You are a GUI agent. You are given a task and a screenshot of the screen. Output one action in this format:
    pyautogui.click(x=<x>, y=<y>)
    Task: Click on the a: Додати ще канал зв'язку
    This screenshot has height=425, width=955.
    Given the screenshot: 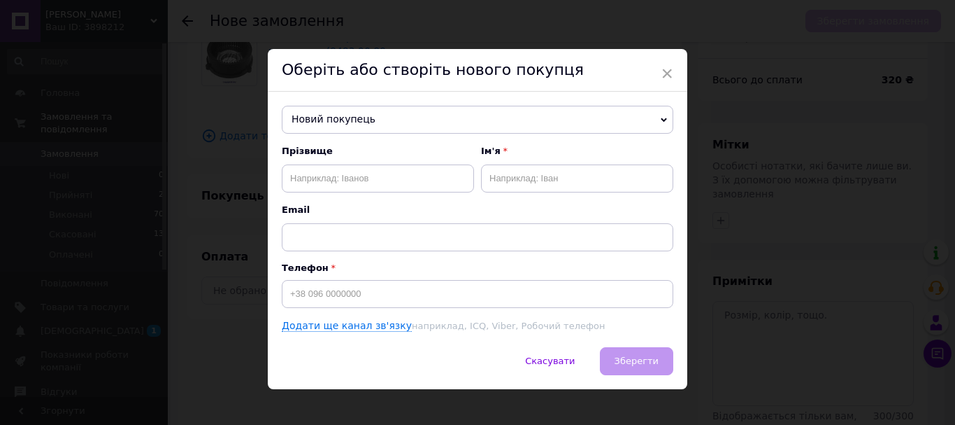 What is the action you would take?
    pyautogui.click(x=347, y=325)
    